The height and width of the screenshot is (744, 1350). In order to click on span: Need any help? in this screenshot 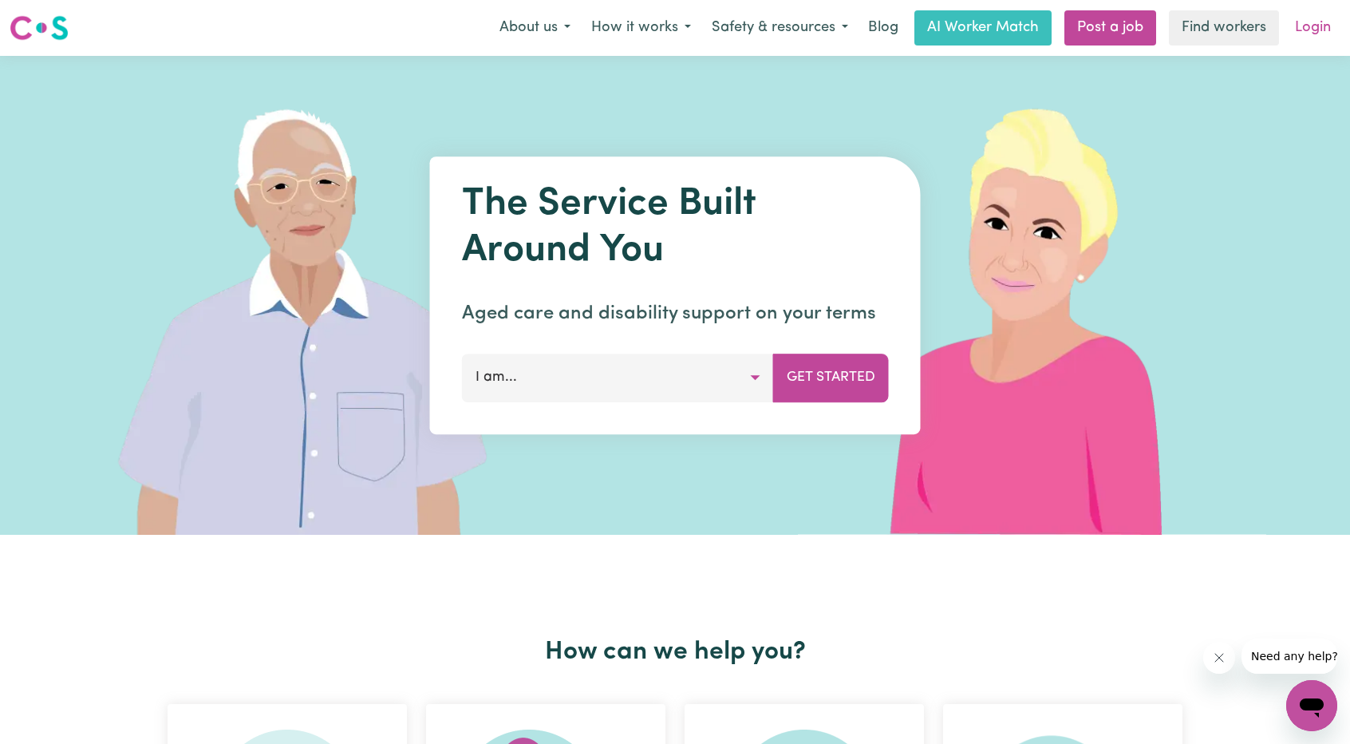, I will do `click(53, 18)`.